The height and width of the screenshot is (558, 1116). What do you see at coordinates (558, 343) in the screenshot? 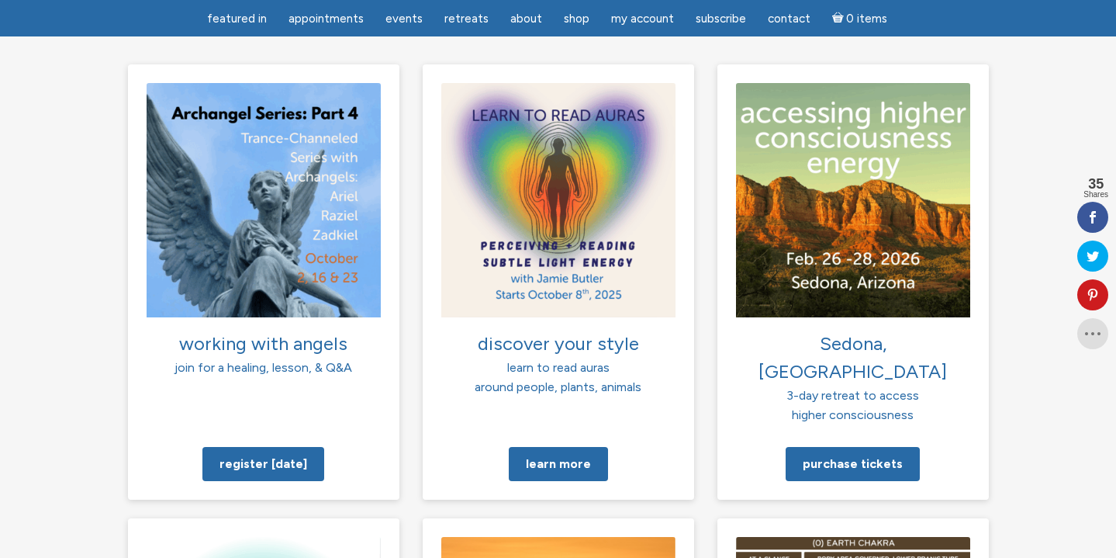
I see `span: discover your style` at bounding box center [558, 343].